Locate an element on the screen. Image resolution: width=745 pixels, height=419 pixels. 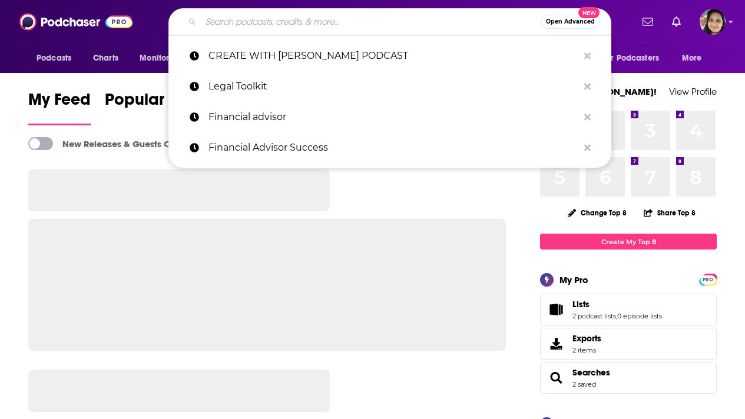
a: New Releases & Guests Only is located at coordinates (105, 144).